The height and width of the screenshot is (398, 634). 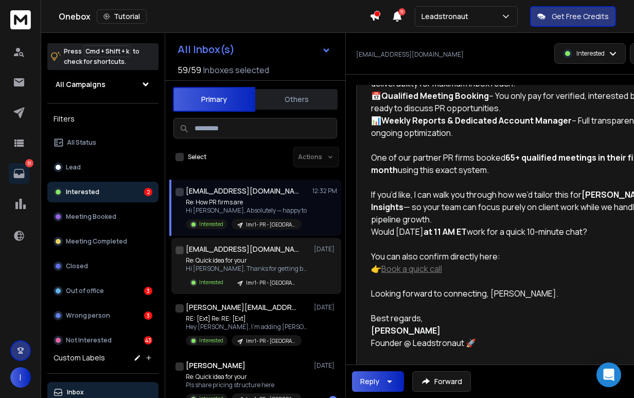 I want to click on p: Meeting Booked, so click(x=91, y=217).